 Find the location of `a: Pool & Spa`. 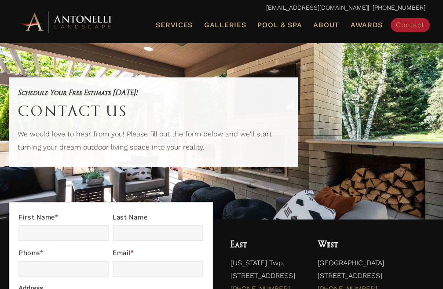

a: Pool & Spa is located at coordinates (279, 25).